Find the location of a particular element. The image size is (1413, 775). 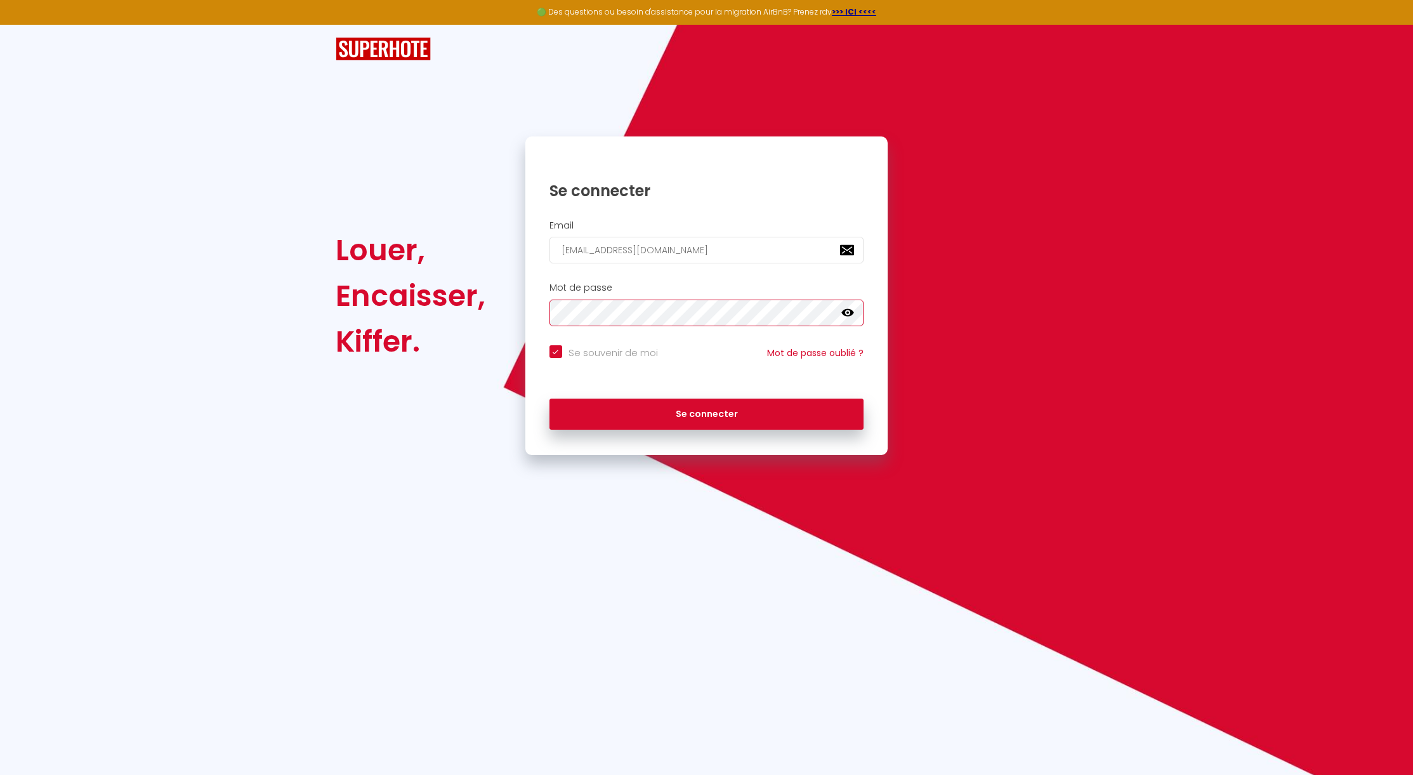

input: Ton Email is located at coordinates (707, 250).